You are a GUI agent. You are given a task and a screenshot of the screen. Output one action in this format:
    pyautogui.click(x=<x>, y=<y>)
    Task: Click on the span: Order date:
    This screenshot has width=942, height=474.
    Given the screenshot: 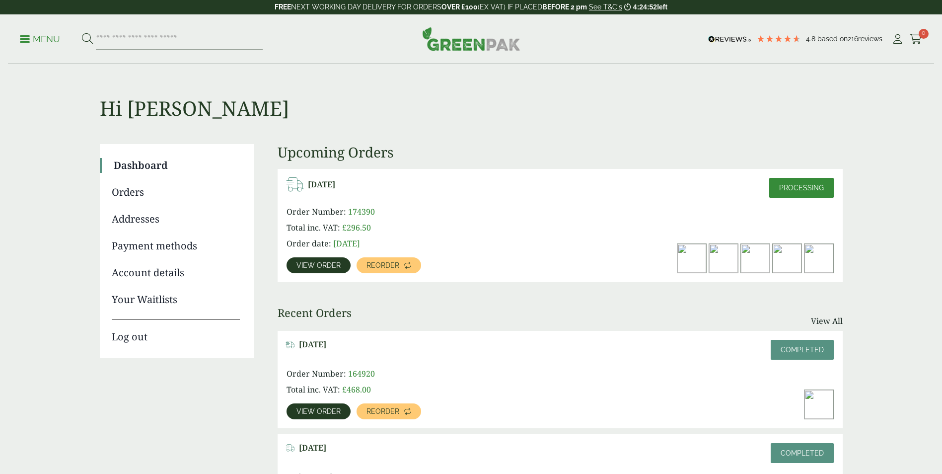 What is the action you would take?
    pyautogui.click(x=309, y=243)
    